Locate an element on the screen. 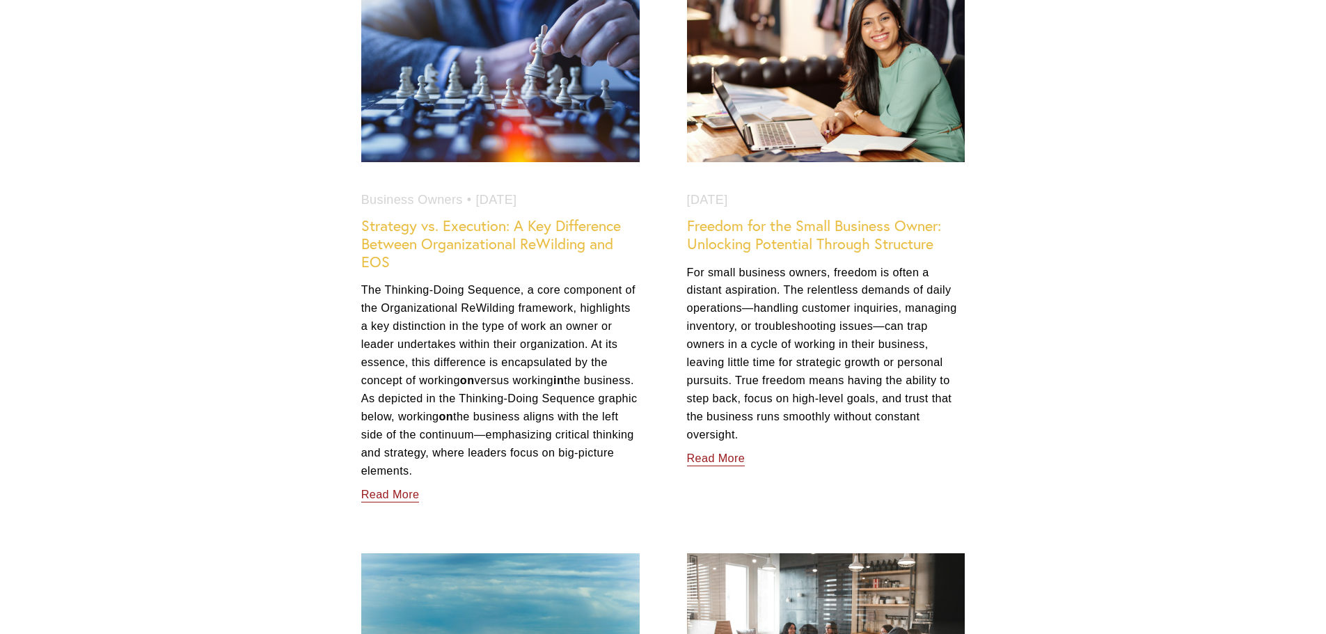 This screenshot has width=1326, height=634. a: Strategy vs. Execution: A Key Difference Between Organizational ReWilding and EOS is located at coordinates (491, 244).